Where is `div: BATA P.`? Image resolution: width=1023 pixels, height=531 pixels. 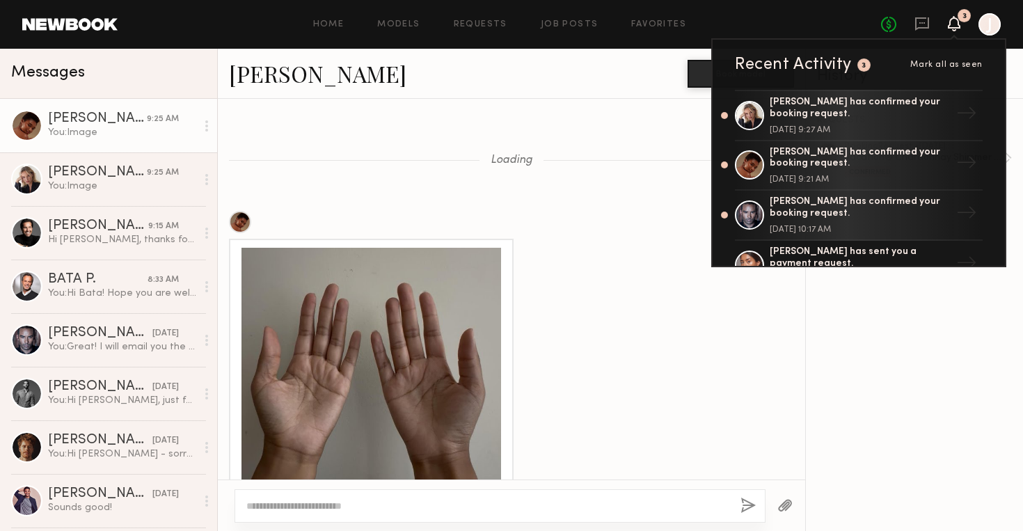 div: BATA P. is located at coordinates (97, 280).